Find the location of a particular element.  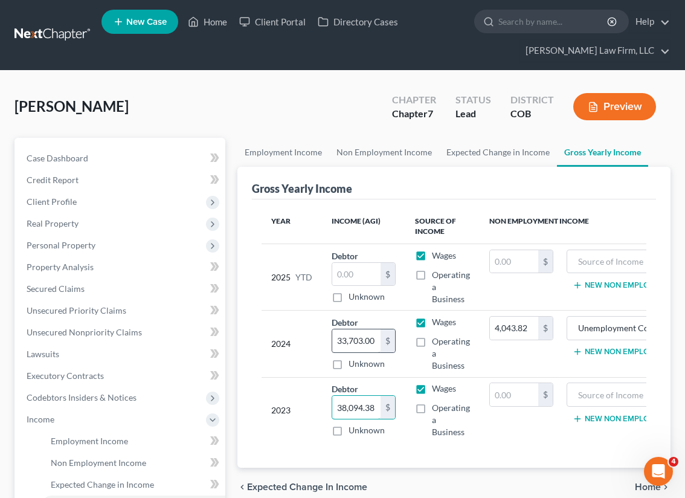

a: Gross Yearly Income is located at coordinates (603, 152).